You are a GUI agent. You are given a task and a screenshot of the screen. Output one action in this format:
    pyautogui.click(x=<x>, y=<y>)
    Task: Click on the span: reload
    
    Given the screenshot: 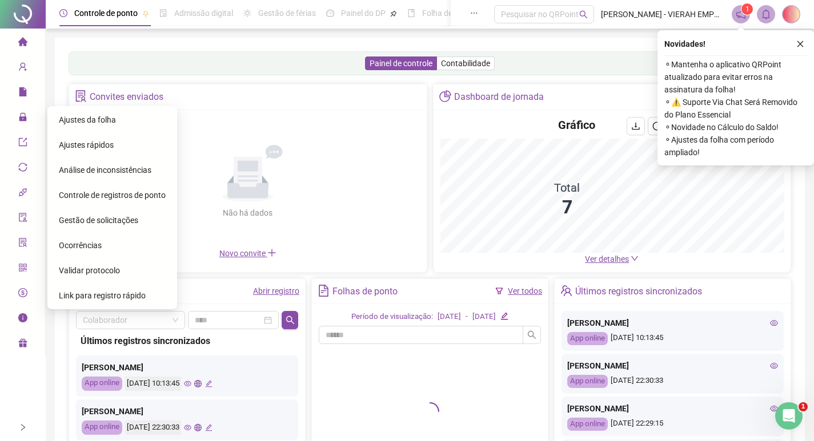 What is the action you would take?
    pyautogui.click(x=657, y=126)
    